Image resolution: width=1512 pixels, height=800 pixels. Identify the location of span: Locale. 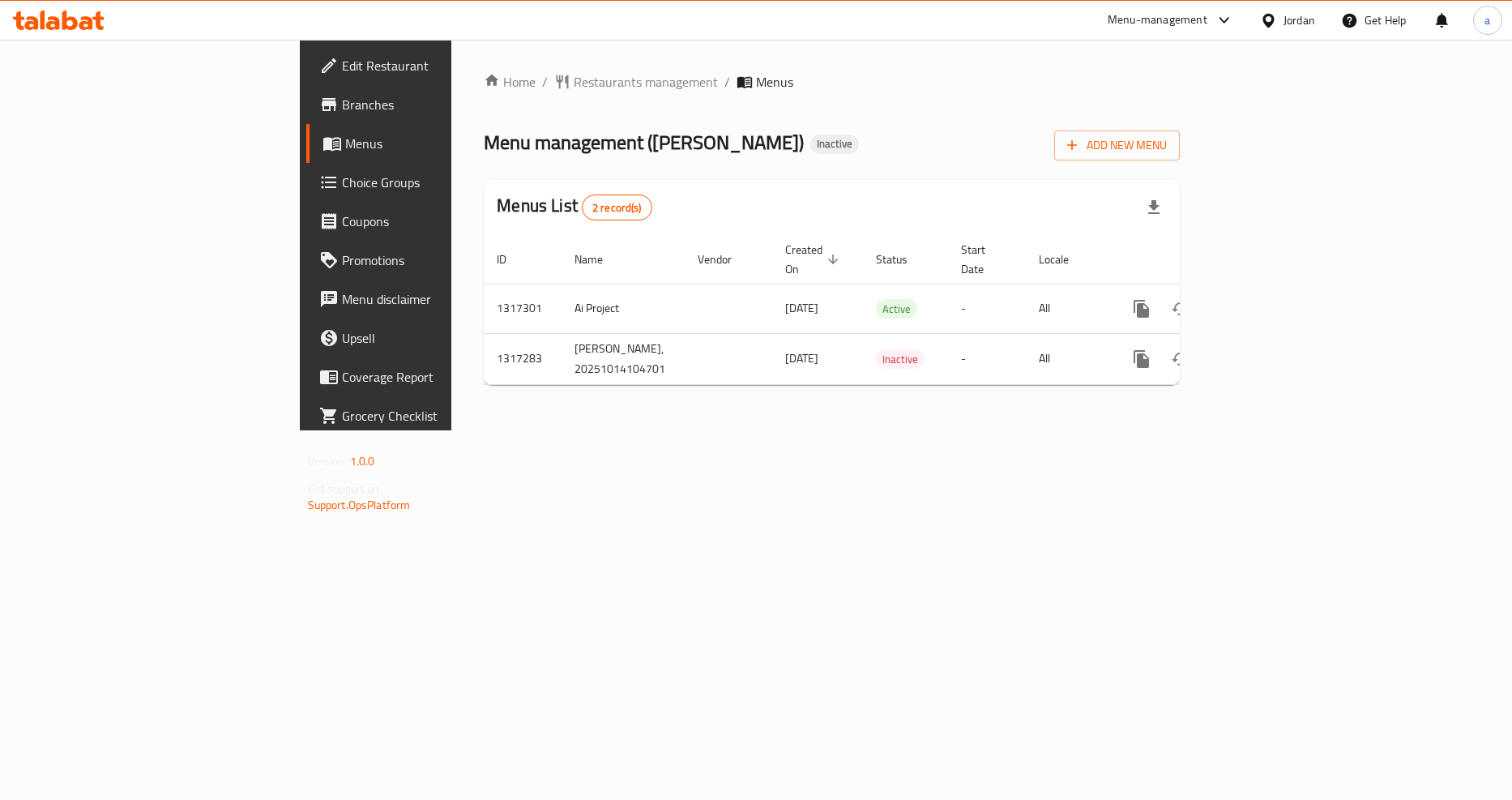
(1064, 259).